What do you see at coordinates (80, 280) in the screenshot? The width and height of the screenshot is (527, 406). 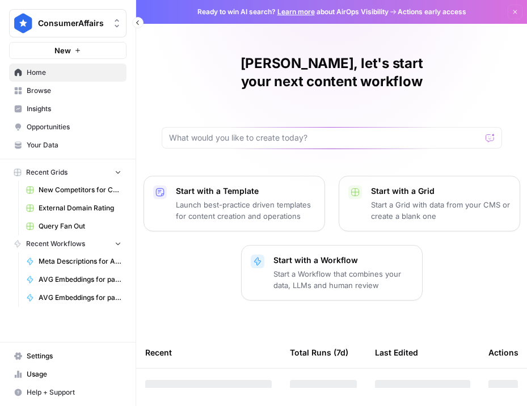 I see `span: AVG Embeddings for page and Target Keyword - Using Pasted page content` at bounding box center [80, 280].